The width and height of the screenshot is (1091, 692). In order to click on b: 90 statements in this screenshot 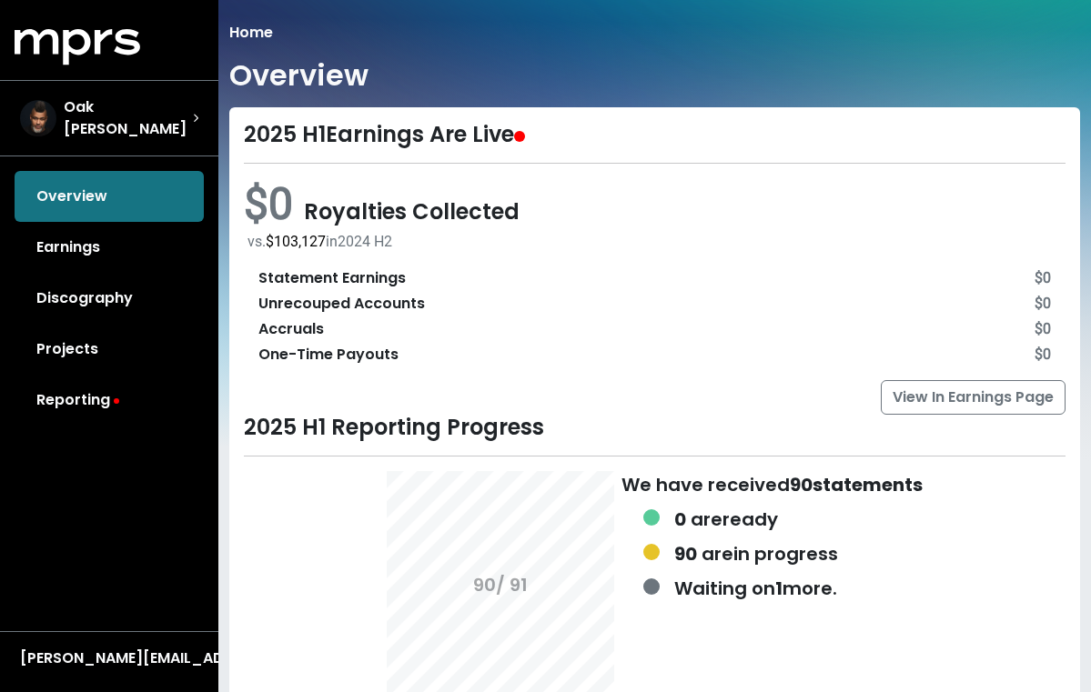, I will do `click(856, 485)`.